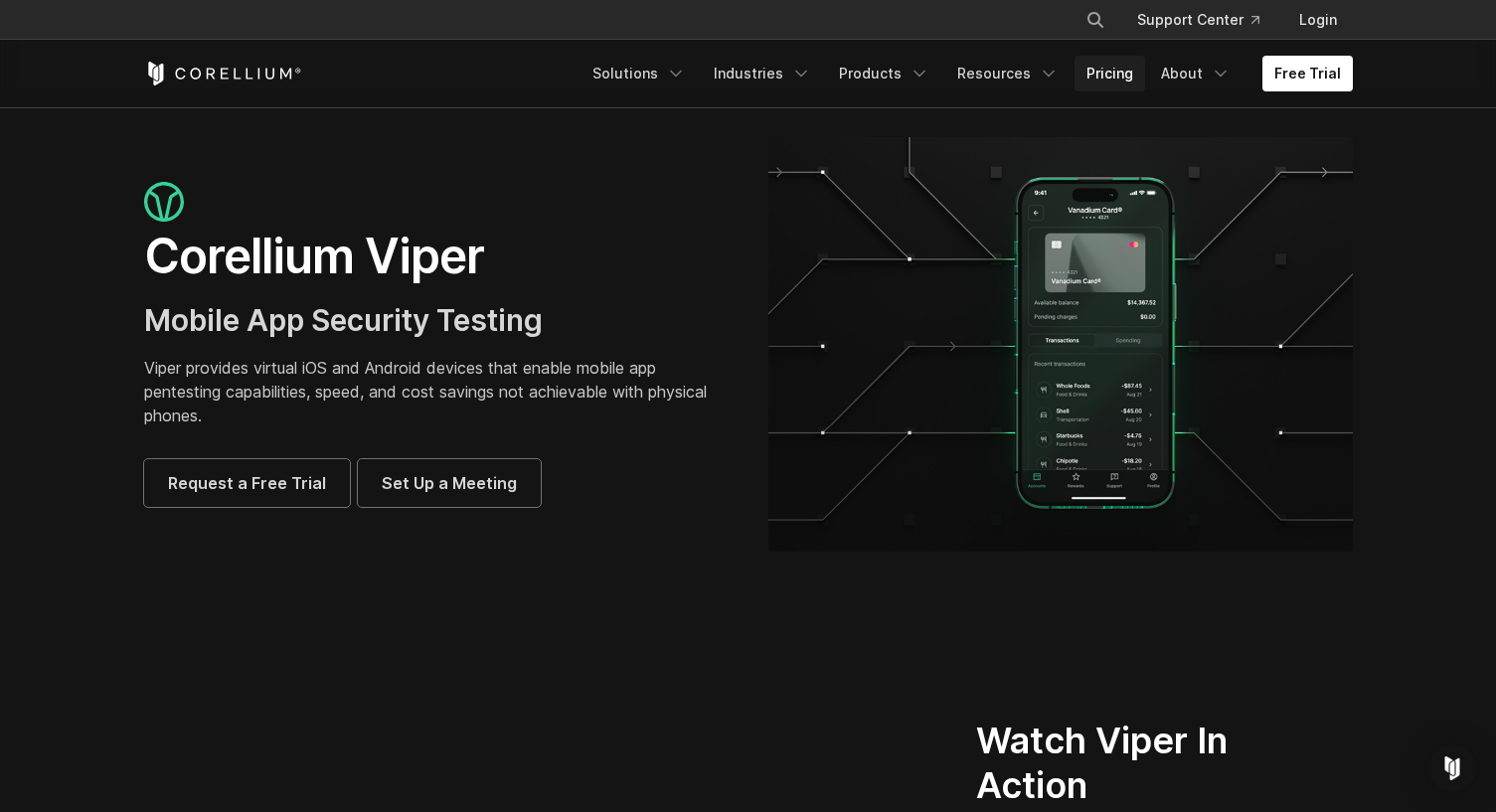  I want to click on a: Industries, so click(762, 74).